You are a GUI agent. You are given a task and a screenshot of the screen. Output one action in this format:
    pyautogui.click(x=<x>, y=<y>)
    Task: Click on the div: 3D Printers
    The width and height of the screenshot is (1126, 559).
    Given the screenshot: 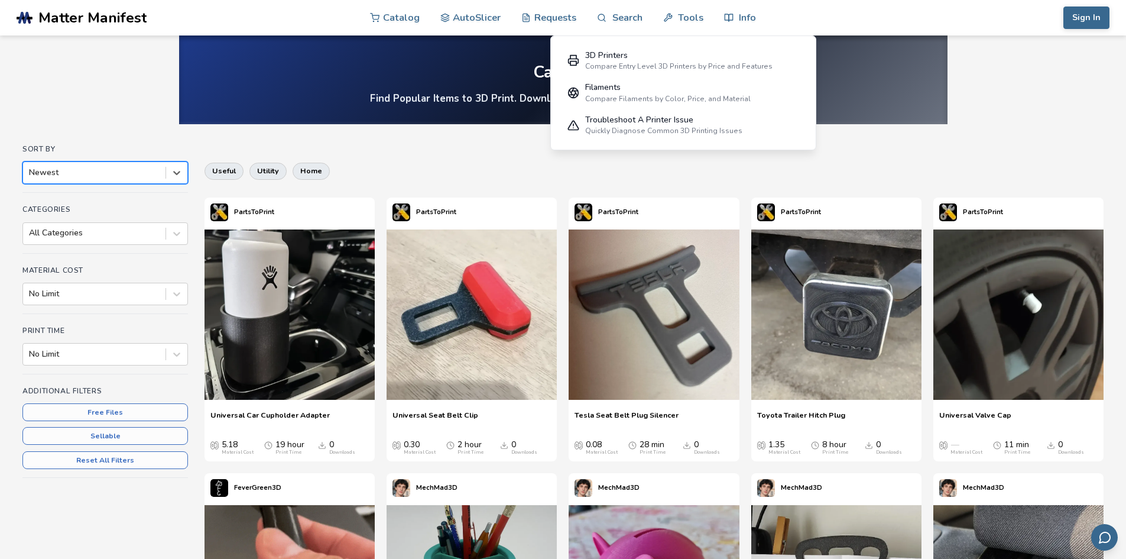 What is the action you would take?
    pyautogui.click(x=679, y=56)
    